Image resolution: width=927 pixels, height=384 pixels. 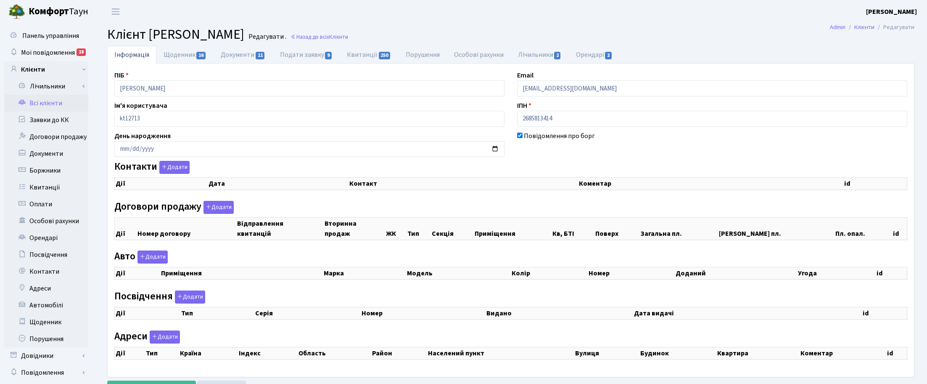 What do you see at coordinates (46, 204) in the screenshot?
I see `a: Оплати` at bounding box center [46, 204].